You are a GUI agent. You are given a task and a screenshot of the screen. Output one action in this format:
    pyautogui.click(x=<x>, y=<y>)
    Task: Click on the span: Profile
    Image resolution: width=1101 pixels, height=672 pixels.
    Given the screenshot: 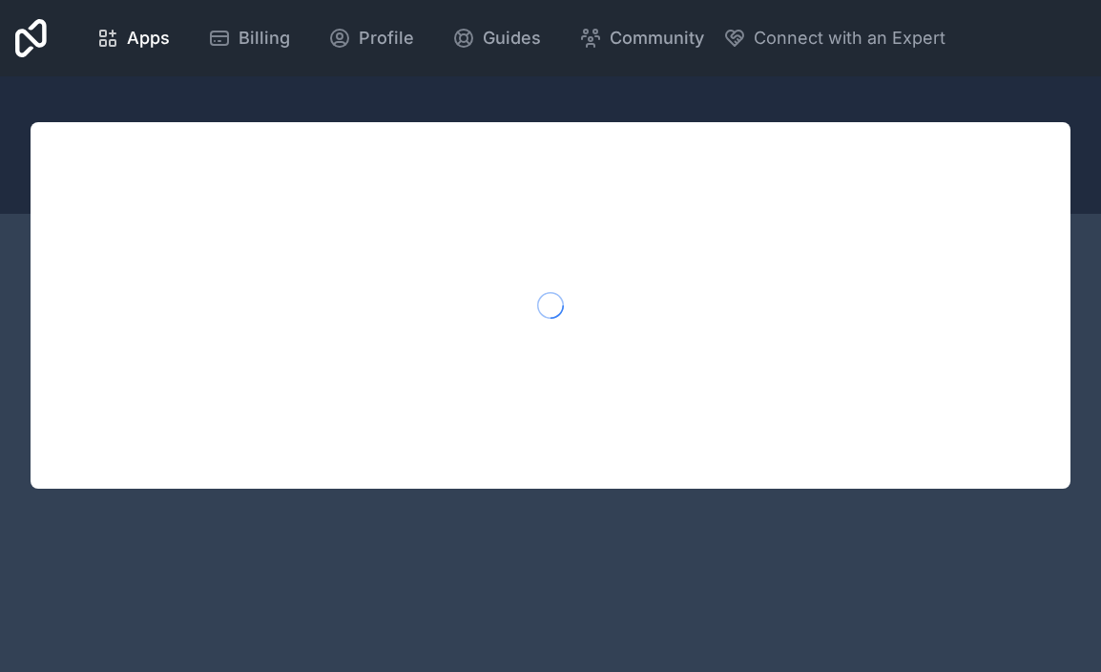 What is the action you would take?
    pyautogui.click(x=386, y=38)
    